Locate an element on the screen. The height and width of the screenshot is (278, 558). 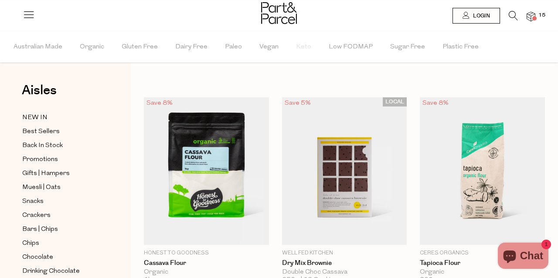
a: Snacks is located at coordinates (62, 201).